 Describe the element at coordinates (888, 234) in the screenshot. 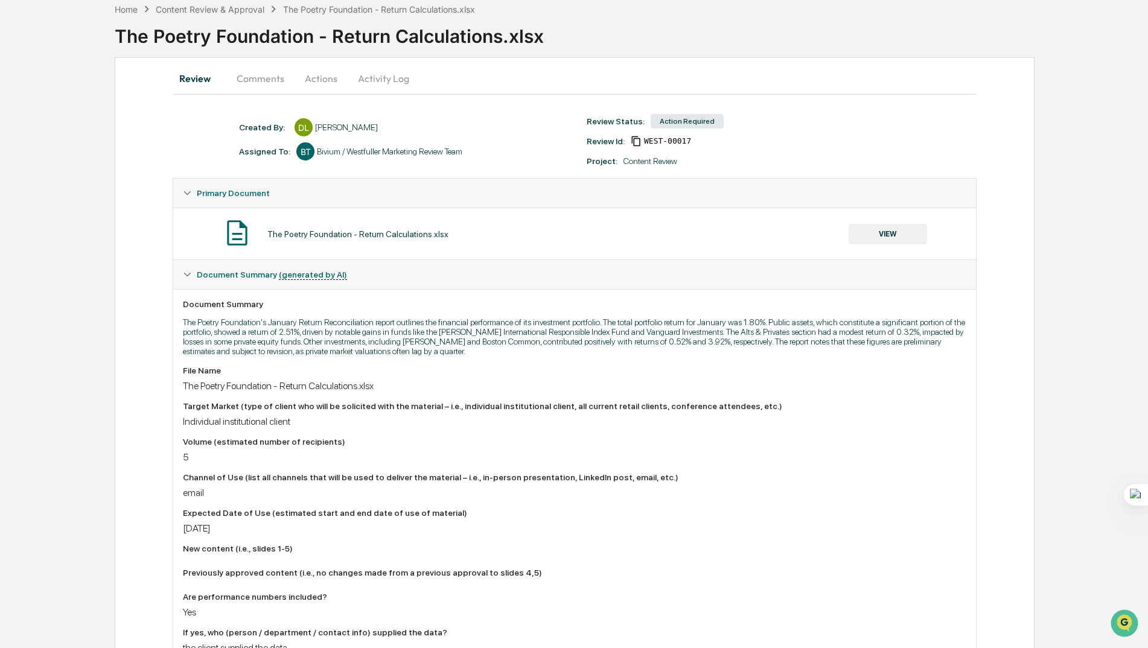

I see `button: VIEW` at that location.